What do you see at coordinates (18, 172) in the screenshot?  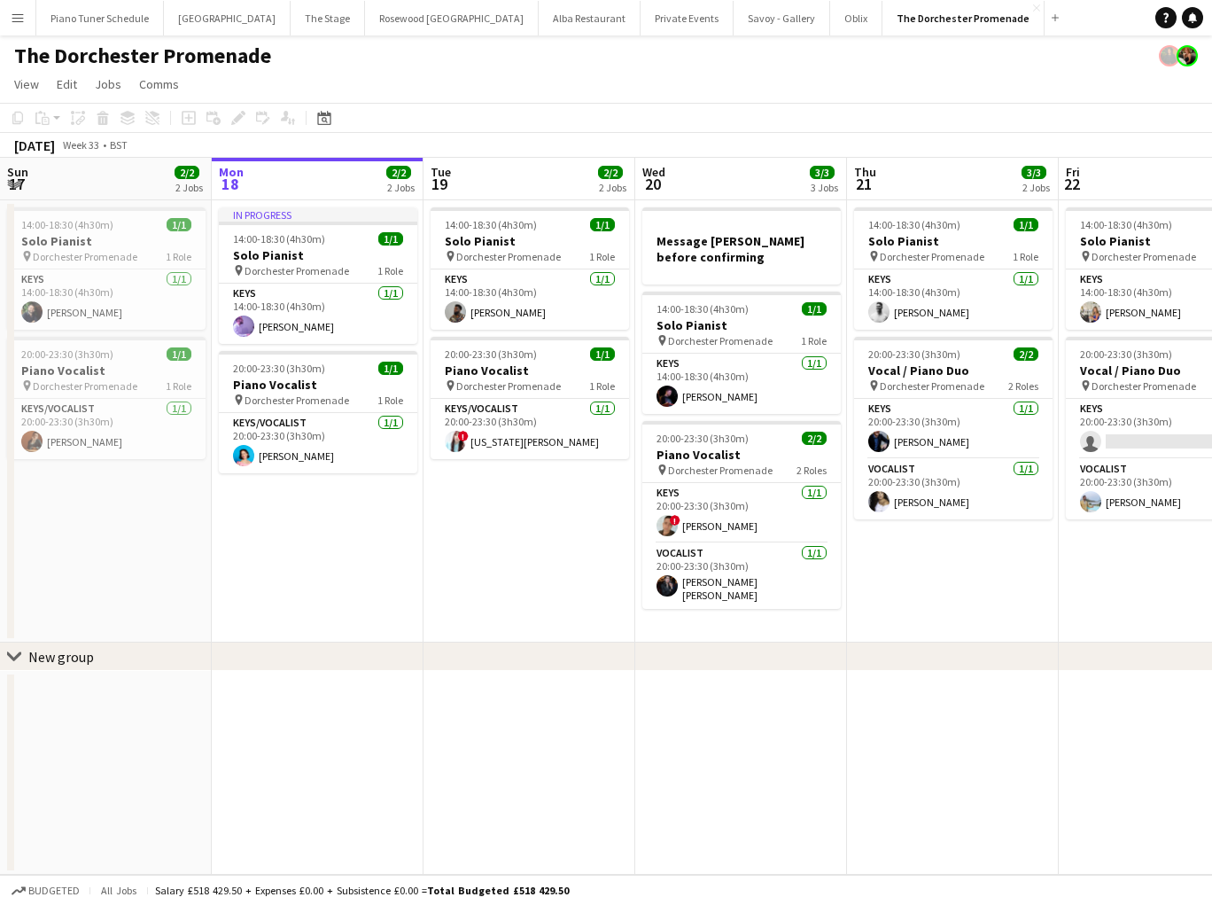 I see `span: Sun` at bounding box center [18, 172].